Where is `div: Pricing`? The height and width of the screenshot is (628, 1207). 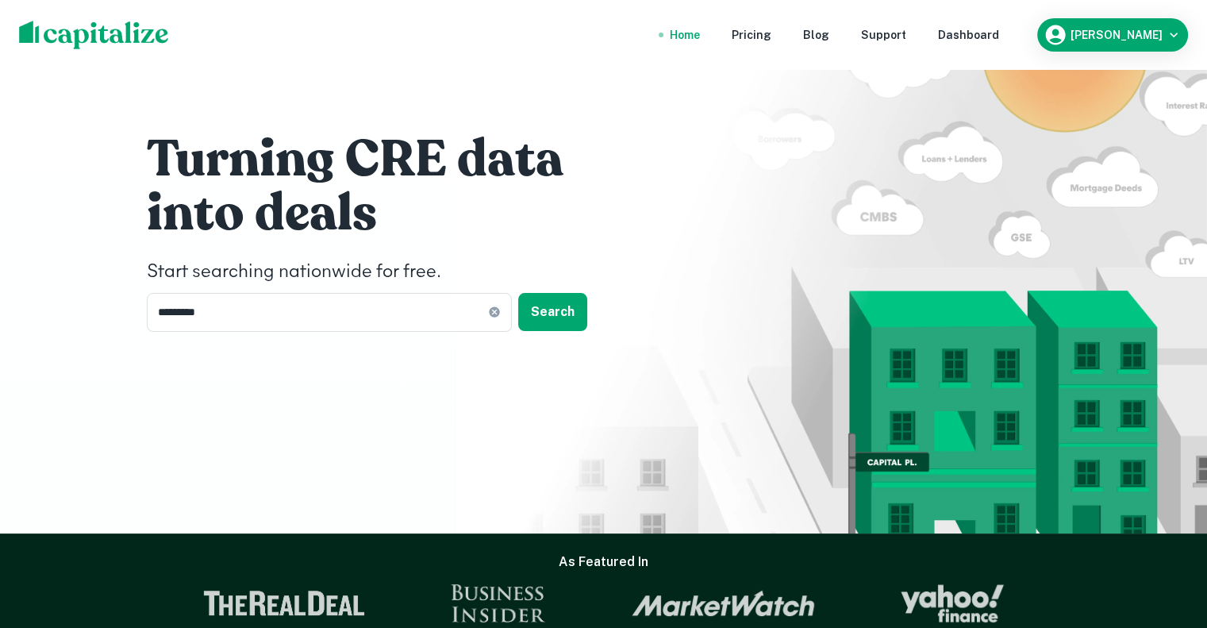
div: Pricing is located at coordinates (752, 35).